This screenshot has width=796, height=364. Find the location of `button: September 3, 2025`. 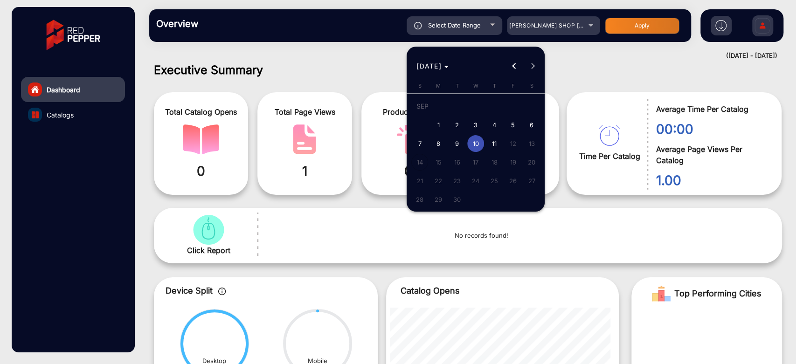

button: September 3, 2025 is located at coordinates (476, 125).